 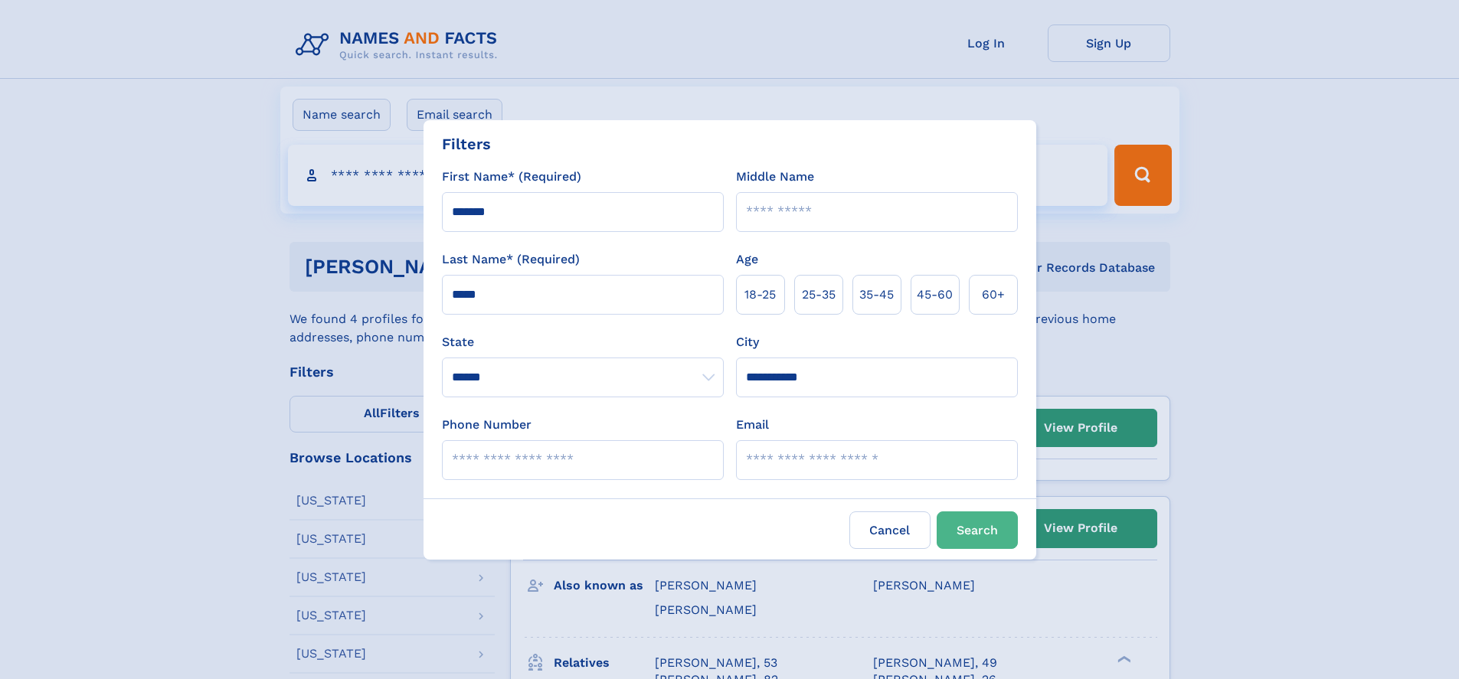 What do you see at coordinates (511, 260) in the screenshot?
I see `label: Last Name* (Required)` at bounding box center [511, 260].